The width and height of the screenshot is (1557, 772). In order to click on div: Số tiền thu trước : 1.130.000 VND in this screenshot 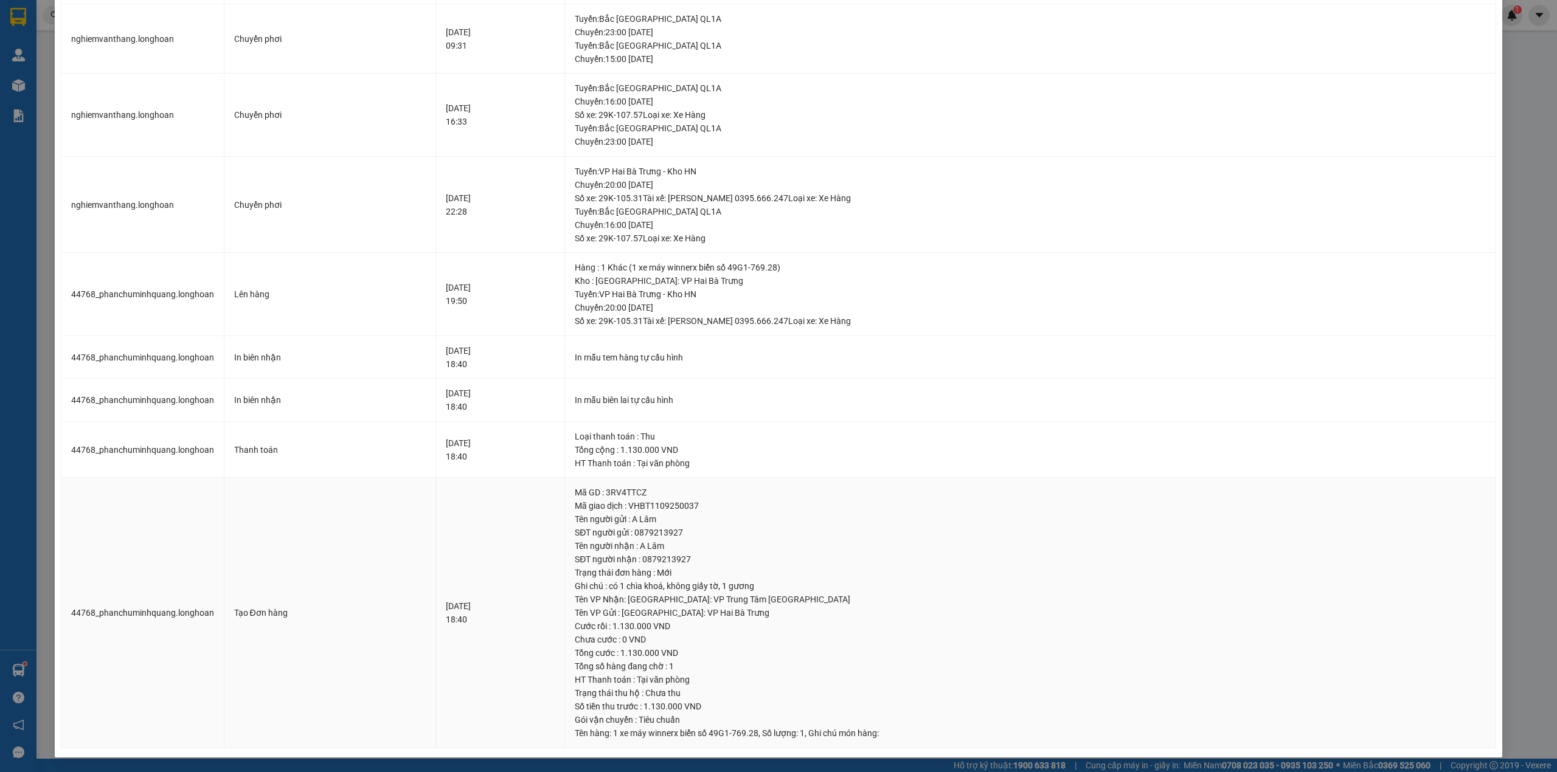, I will do `click(1030, 707)`.